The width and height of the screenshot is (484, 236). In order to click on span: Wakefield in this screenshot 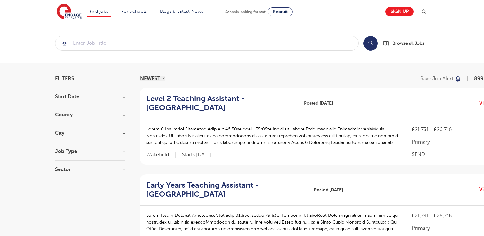, I will do `click(161, 155)`.